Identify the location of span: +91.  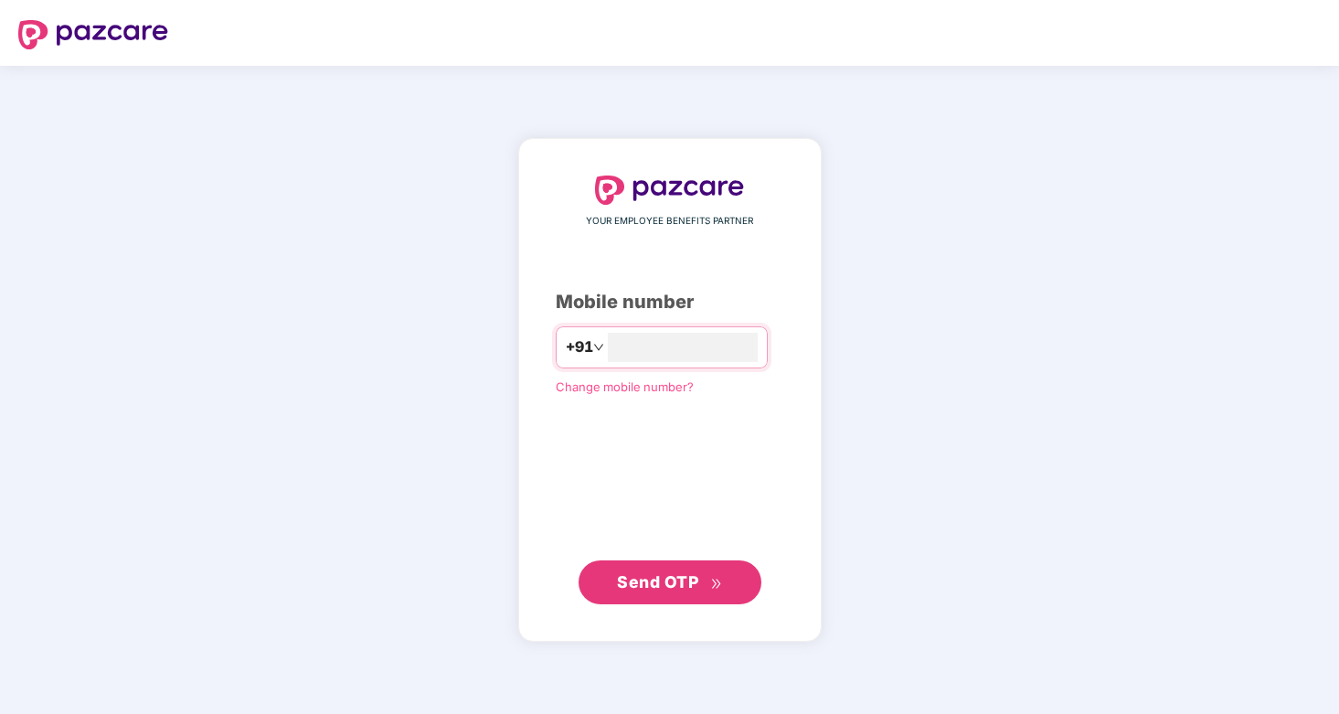
(580, 346).